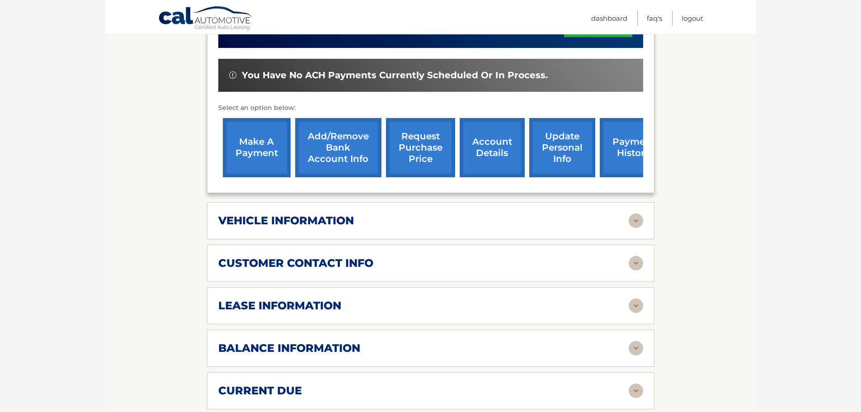 The image size is (861, 412). I want to click on a: Logout, so click(693, 18).